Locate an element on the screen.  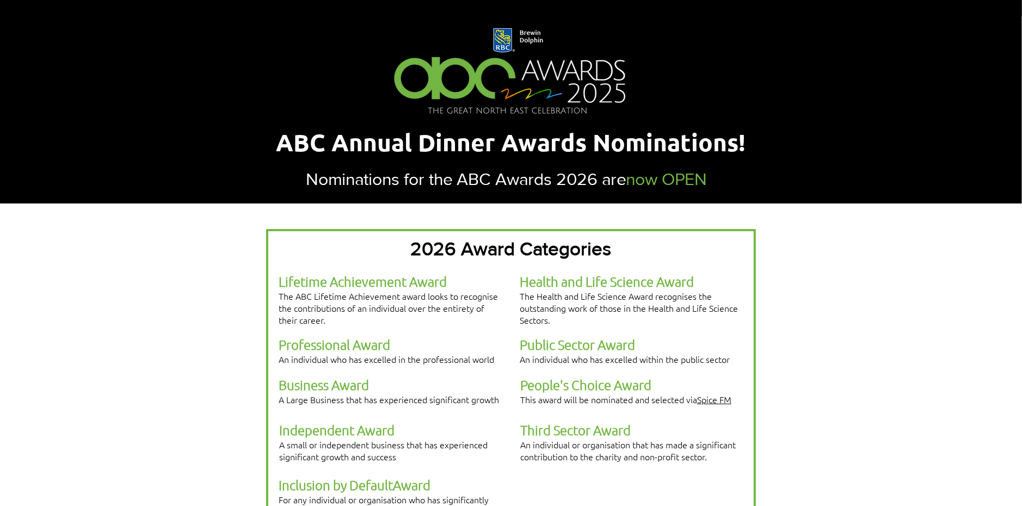
span: ABC Annual Dinner Awards Nominations! is located at coordinates (511, 142).